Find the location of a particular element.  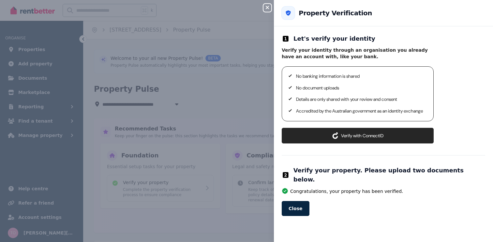

p: Accredited by the Australian government as an identity exchange is located at coordinates (361, 111).